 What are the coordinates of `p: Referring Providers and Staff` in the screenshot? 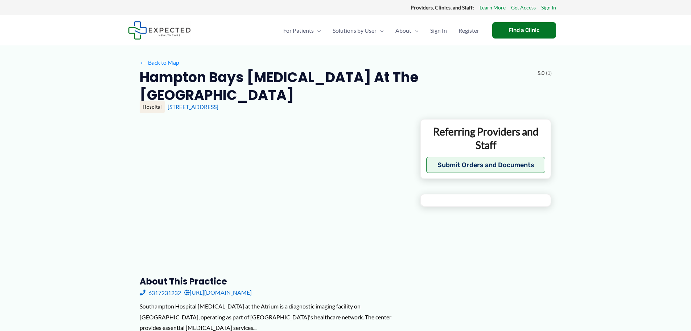 It's located at (486, 138).